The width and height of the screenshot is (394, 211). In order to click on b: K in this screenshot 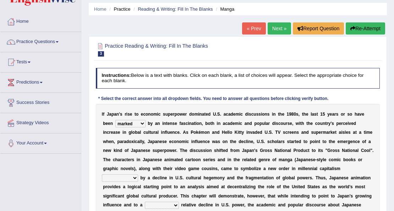, I will do `click(236, 132)`.